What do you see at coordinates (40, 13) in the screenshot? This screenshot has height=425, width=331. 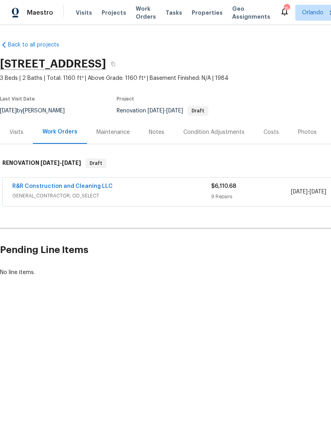 I see `span: Maestro` at bounding box center [40, 13].